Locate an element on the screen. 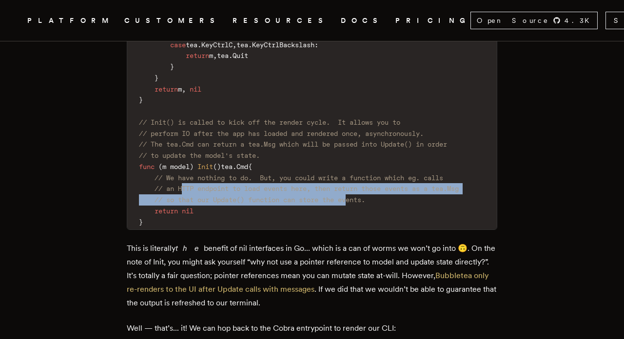 The width and height of the screenshot is (624, 339). span: // The tea.Cmd can return a tea.Msg which will be passed into Update() in order is located at coordinates (293, 144).